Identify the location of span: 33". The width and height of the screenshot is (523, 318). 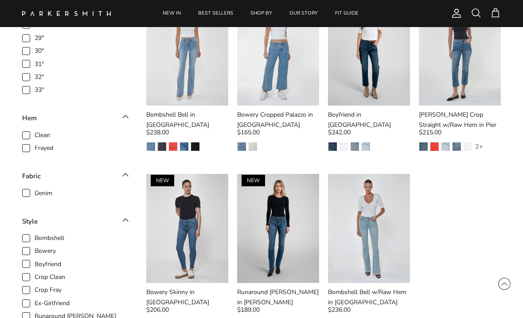
(39, 90).